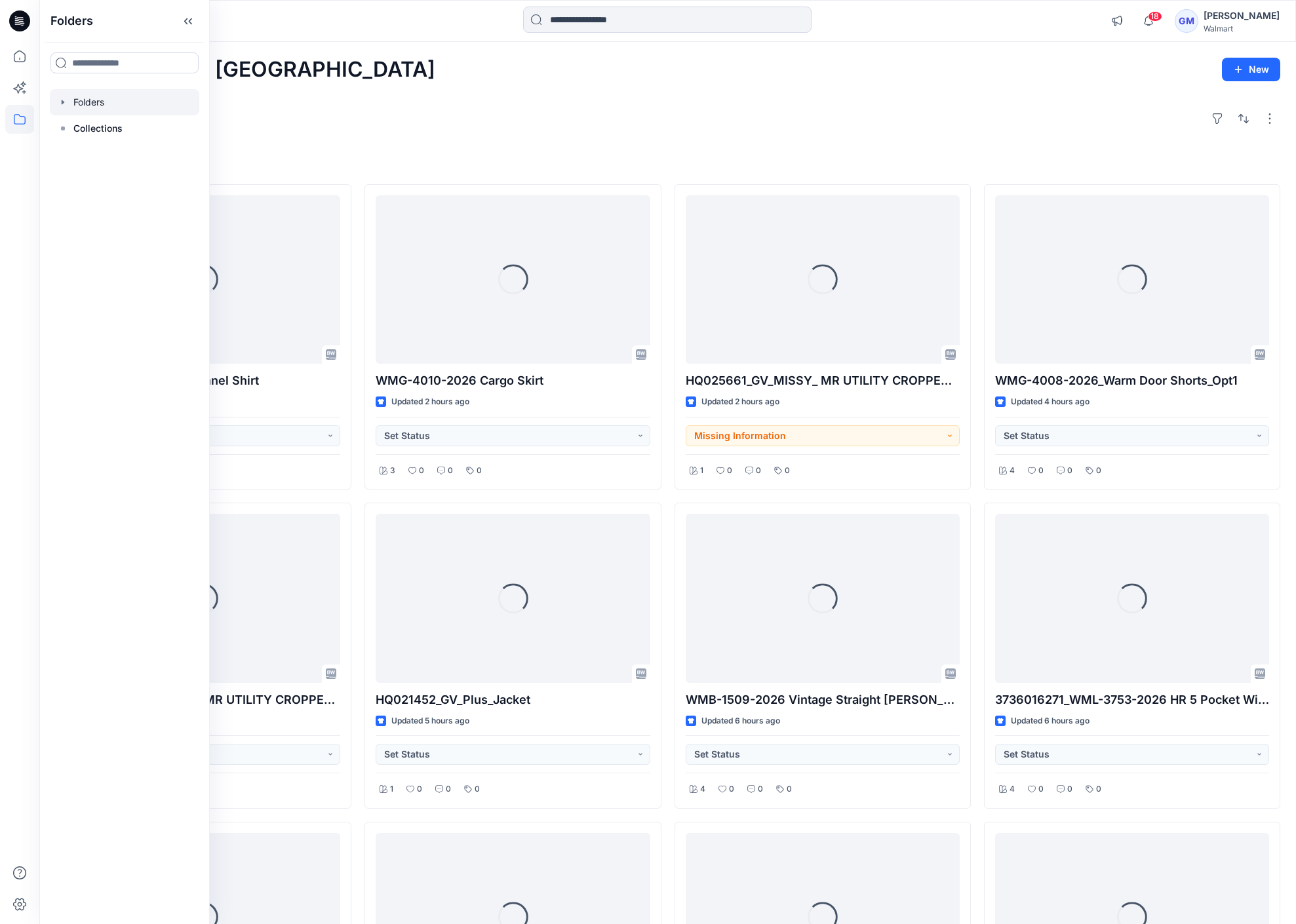 The height and width of the screenshot is (924, 1296). I want to click on div: Walmart, so click(1241, 28).